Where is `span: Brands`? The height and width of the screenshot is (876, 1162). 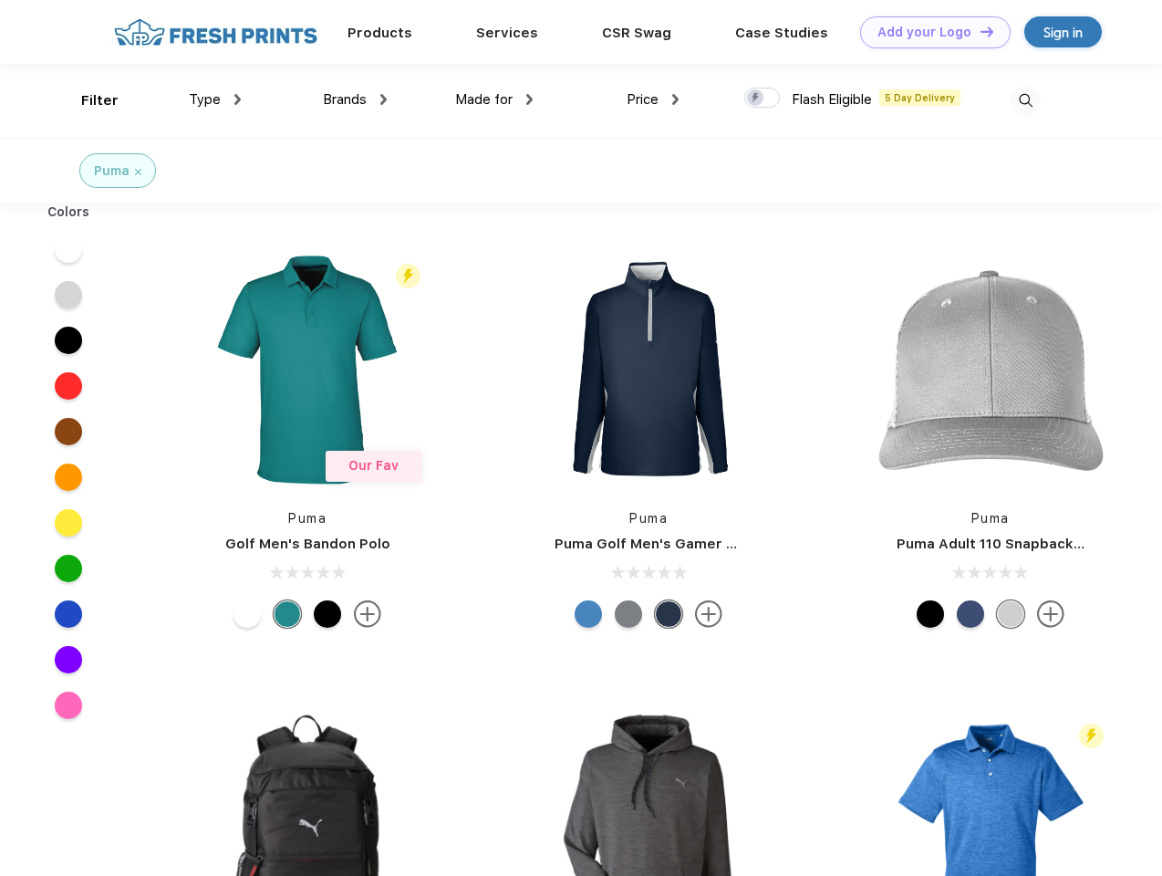
span: Brands is located at coordinates (345, 99).